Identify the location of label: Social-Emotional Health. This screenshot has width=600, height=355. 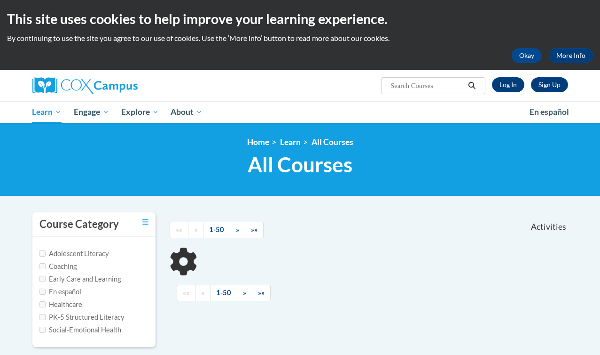
(80, 330).